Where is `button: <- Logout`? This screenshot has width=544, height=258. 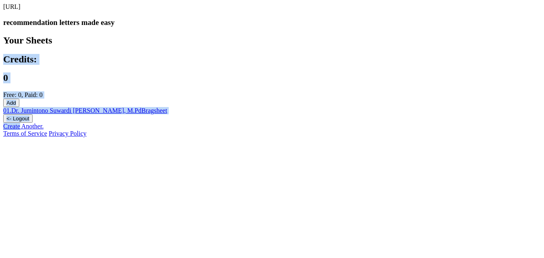
button: <- Logout is located at coordinates (18, 118).